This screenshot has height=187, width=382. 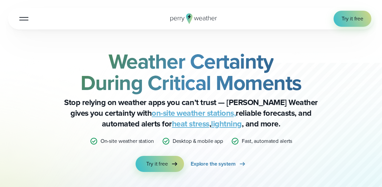 What do you see at coordinates (127, 141) in the screenshot?
I see `p: On-site weather station` at bounding box center [127, 141].